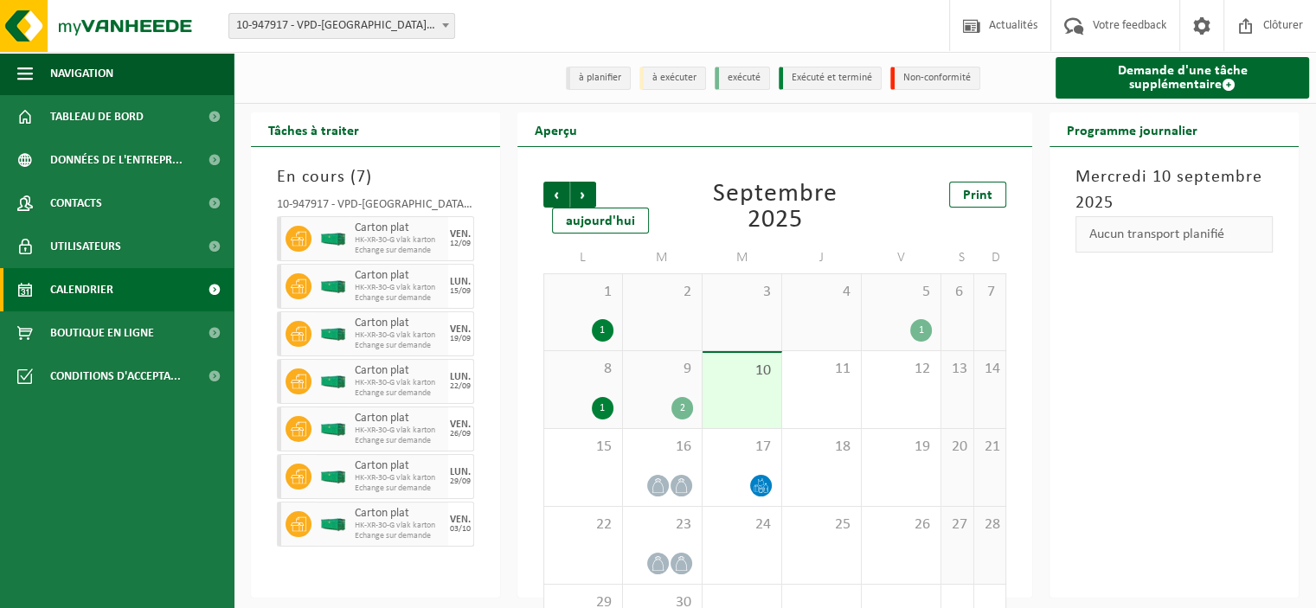 Image resolution: width=1316 pixels, height=608 pixels. Describe the element at coordinates (460, 530) in the screenshot. I see `div: 03/10` at that location.